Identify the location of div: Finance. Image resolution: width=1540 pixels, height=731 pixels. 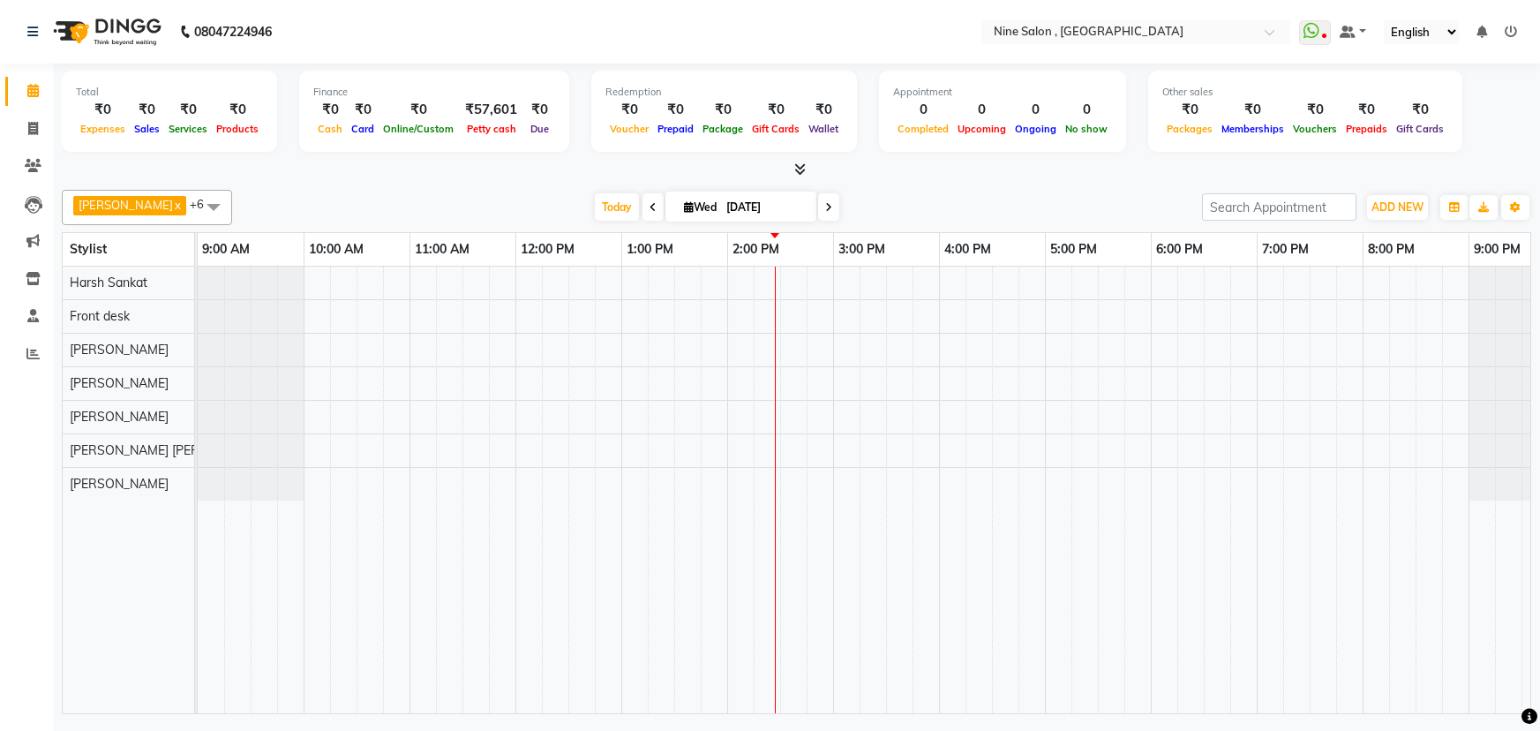
(434, 92).